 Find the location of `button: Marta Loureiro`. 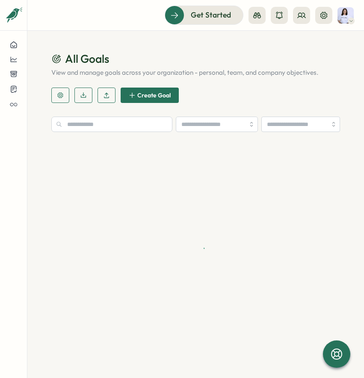

button: Marta Loureiro is located at coordinates (346, 15).